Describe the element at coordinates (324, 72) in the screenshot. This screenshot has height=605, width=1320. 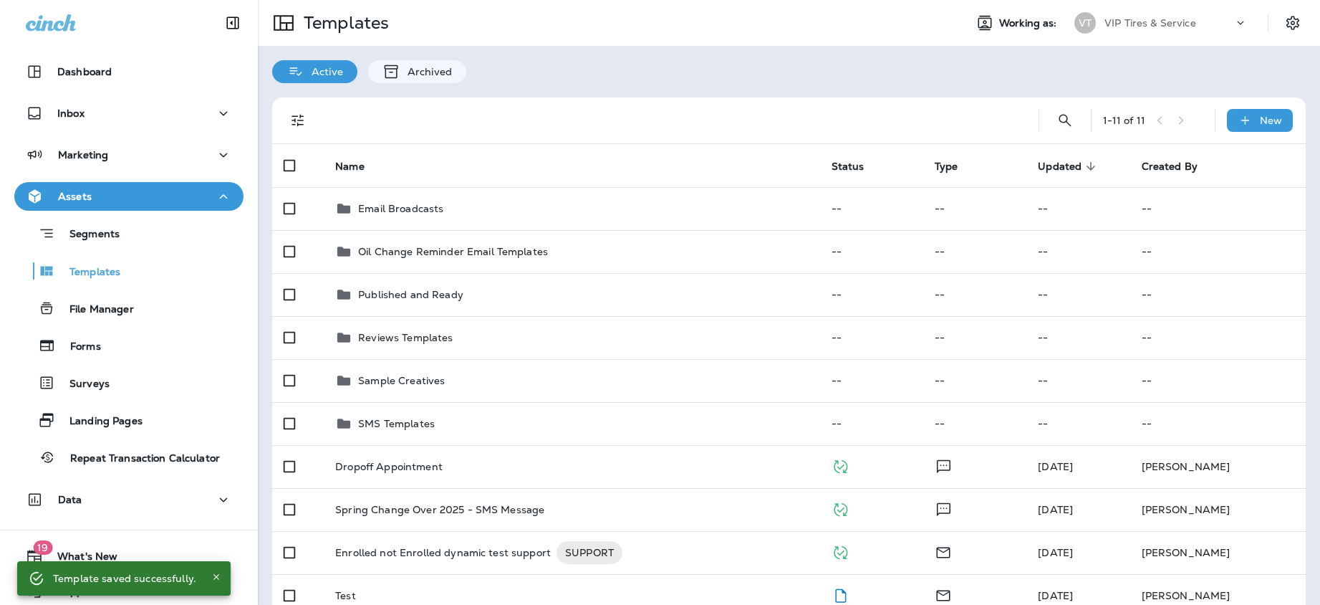
I see `p: Active` at that location.